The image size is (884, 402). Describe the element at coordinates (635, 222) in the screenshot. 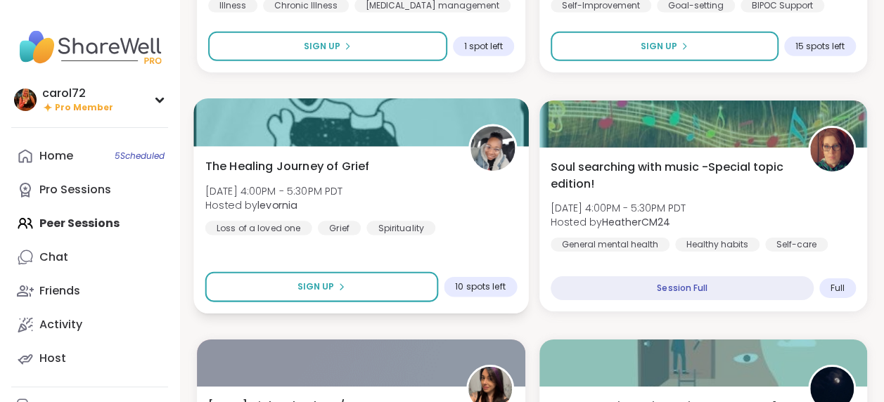

I see `b: HeatherCM24` at that location.